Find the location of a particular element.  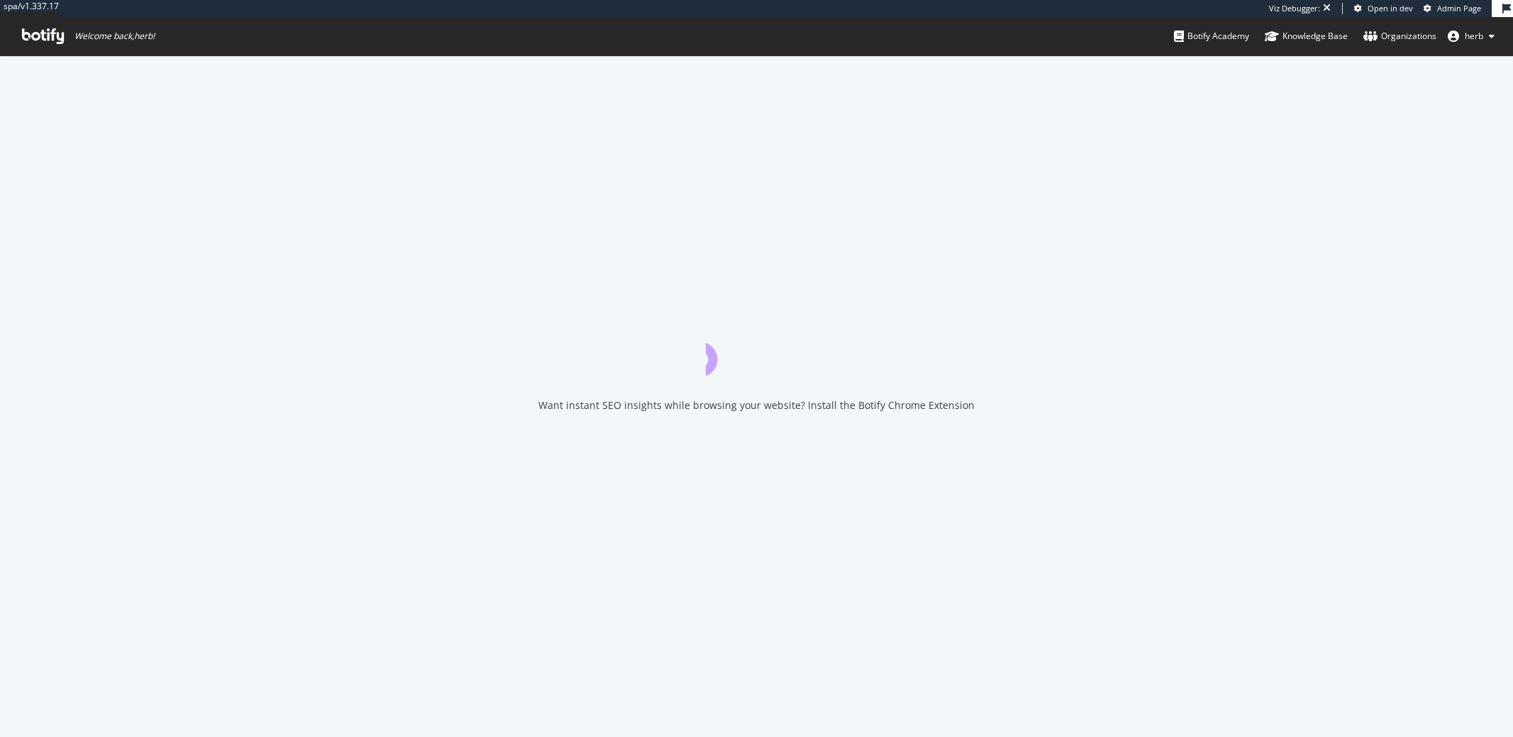

div: Botify Academy is located at coordinates (1212, 36).